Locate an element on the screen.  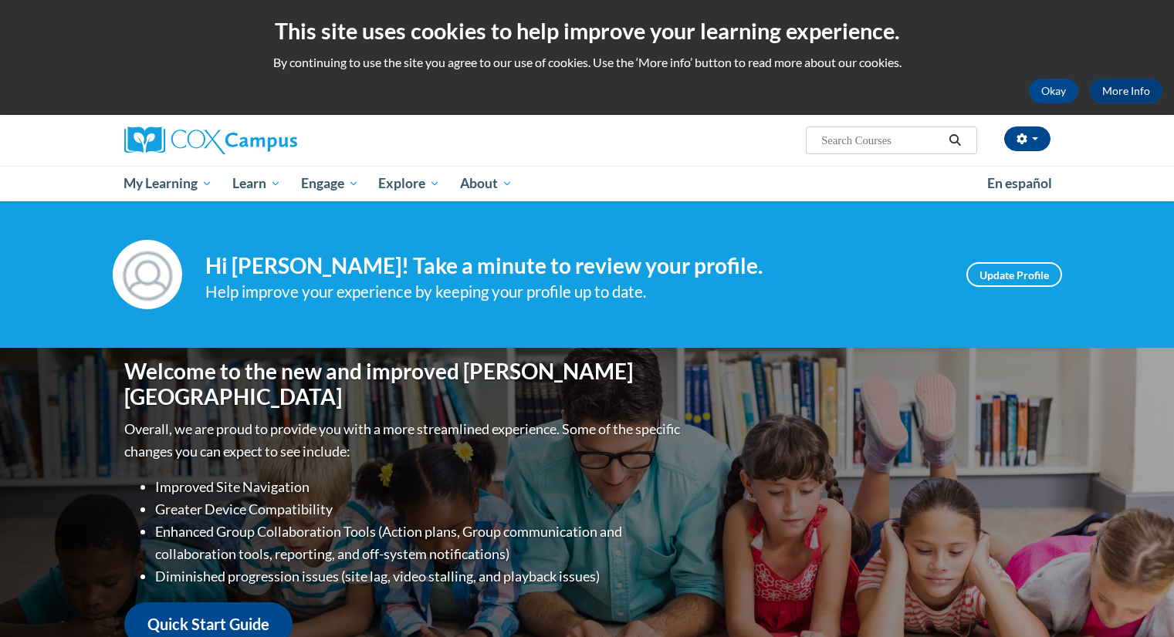
input: Search Courses is located at coordinates (881, 140).